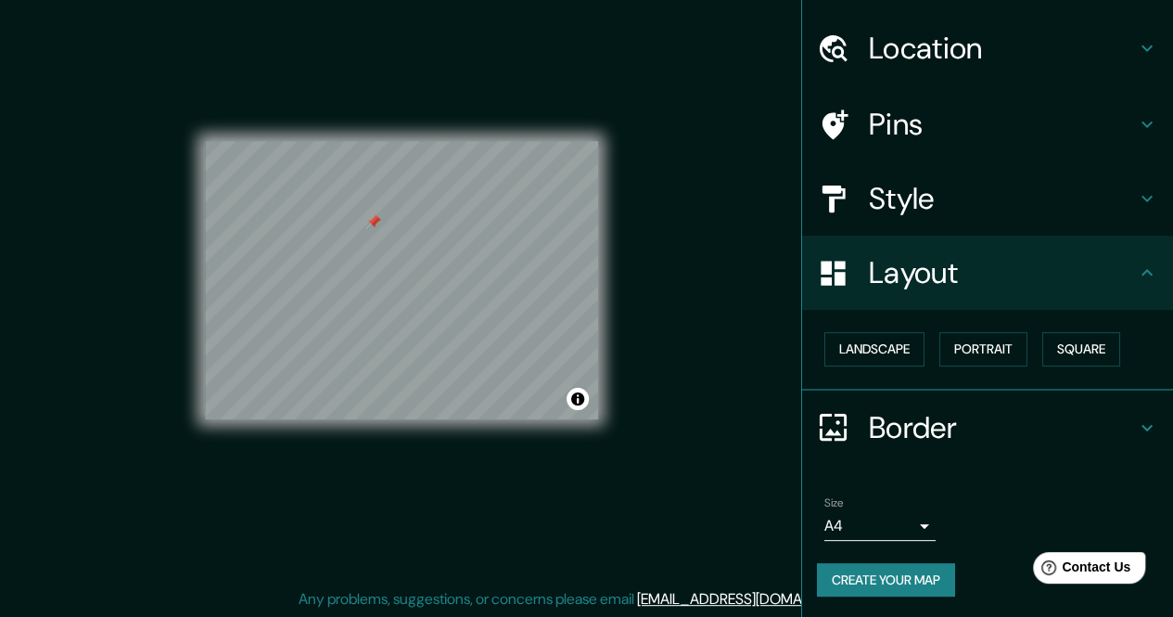 The image size is (1173, 617). What do you see at coordinates (1003, 198) in the screenshot?
I see `h4: Style` at bounding box center [1003, 198].